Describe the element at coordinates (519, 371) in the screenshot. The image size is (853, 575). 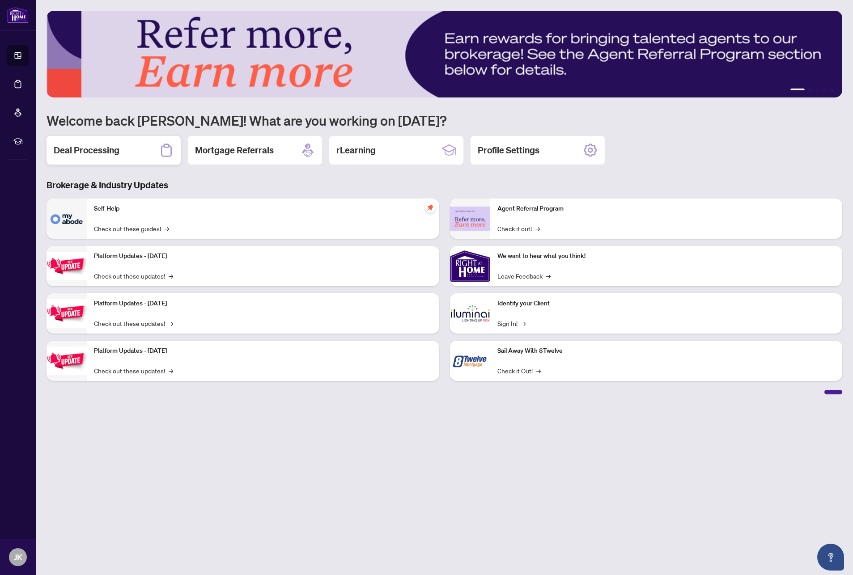
I see `a: Check it Out!→` at that location.